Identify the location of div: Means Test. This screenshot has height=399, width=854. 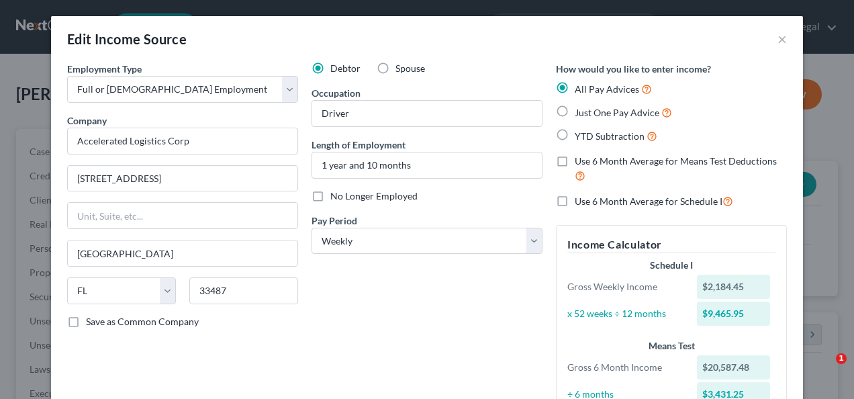
(672, 346).